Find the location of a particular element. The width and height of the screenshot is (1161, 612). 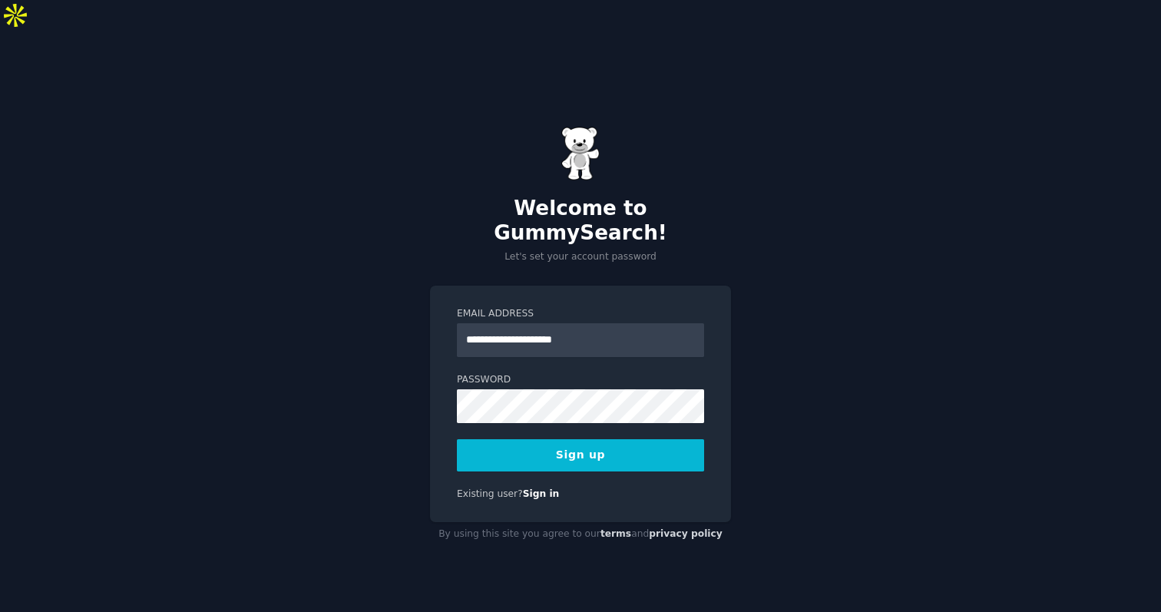

h2: Welcome to GummySearch! is located at coordinates (581, 220).